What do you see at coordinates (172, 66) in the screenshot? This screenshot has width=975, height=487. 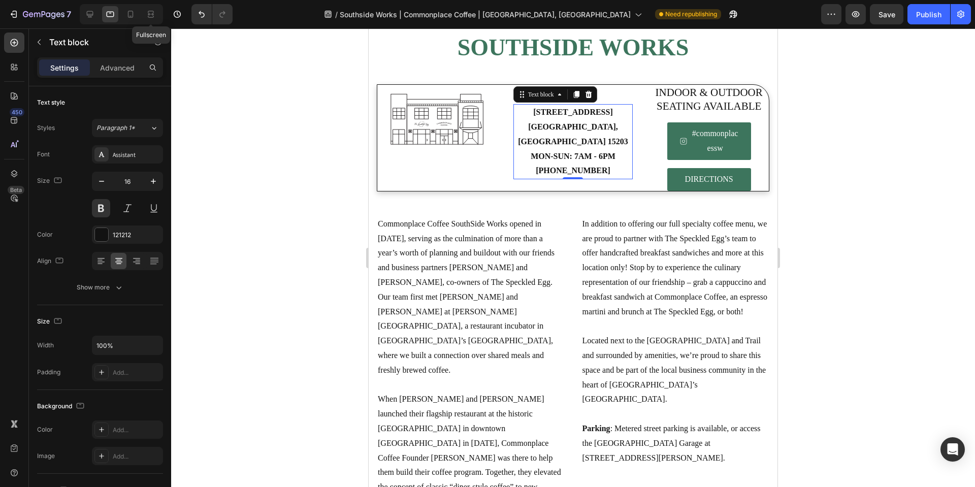 I see `div: Text block` at bounding box center [172, 66].